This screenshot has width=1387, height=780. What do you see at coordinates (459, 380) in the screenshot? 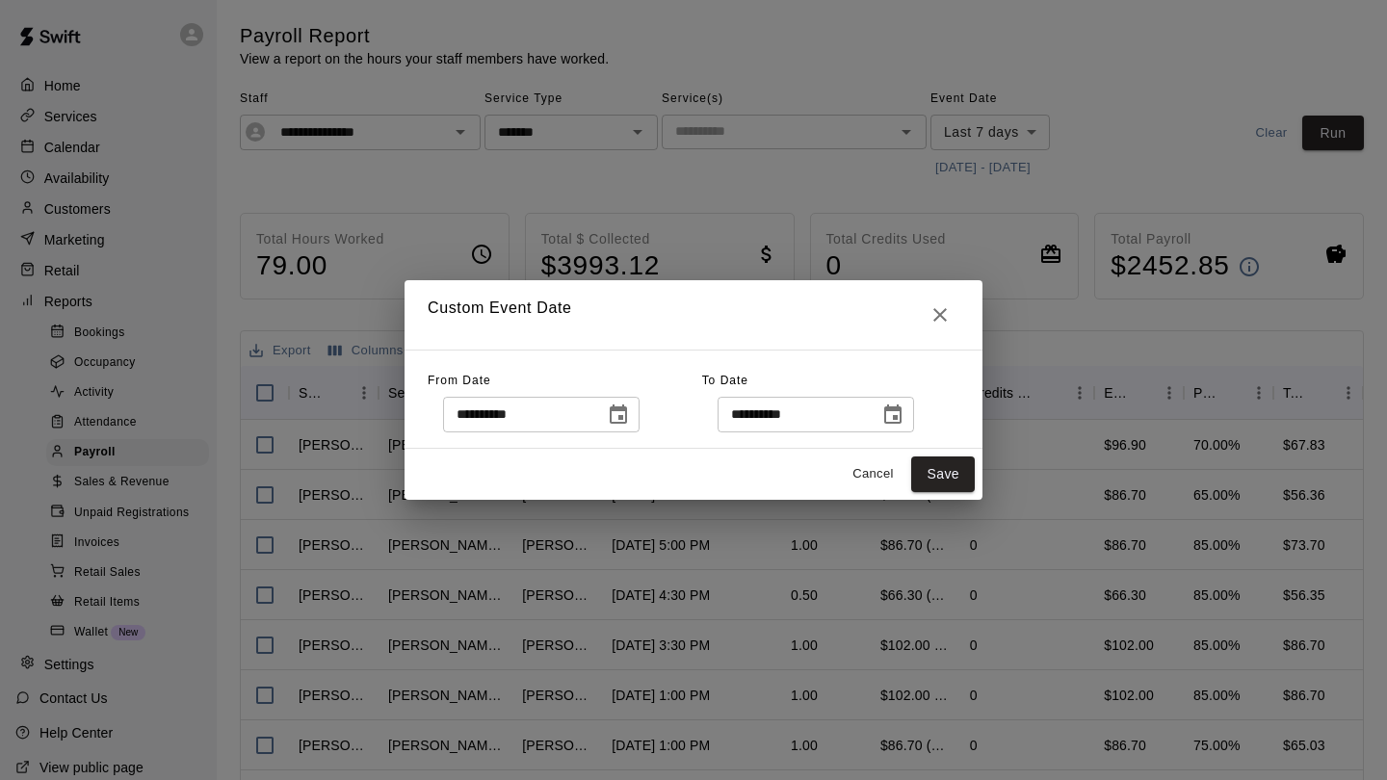
I see `span: From Date` at bounding box center [459, 380].